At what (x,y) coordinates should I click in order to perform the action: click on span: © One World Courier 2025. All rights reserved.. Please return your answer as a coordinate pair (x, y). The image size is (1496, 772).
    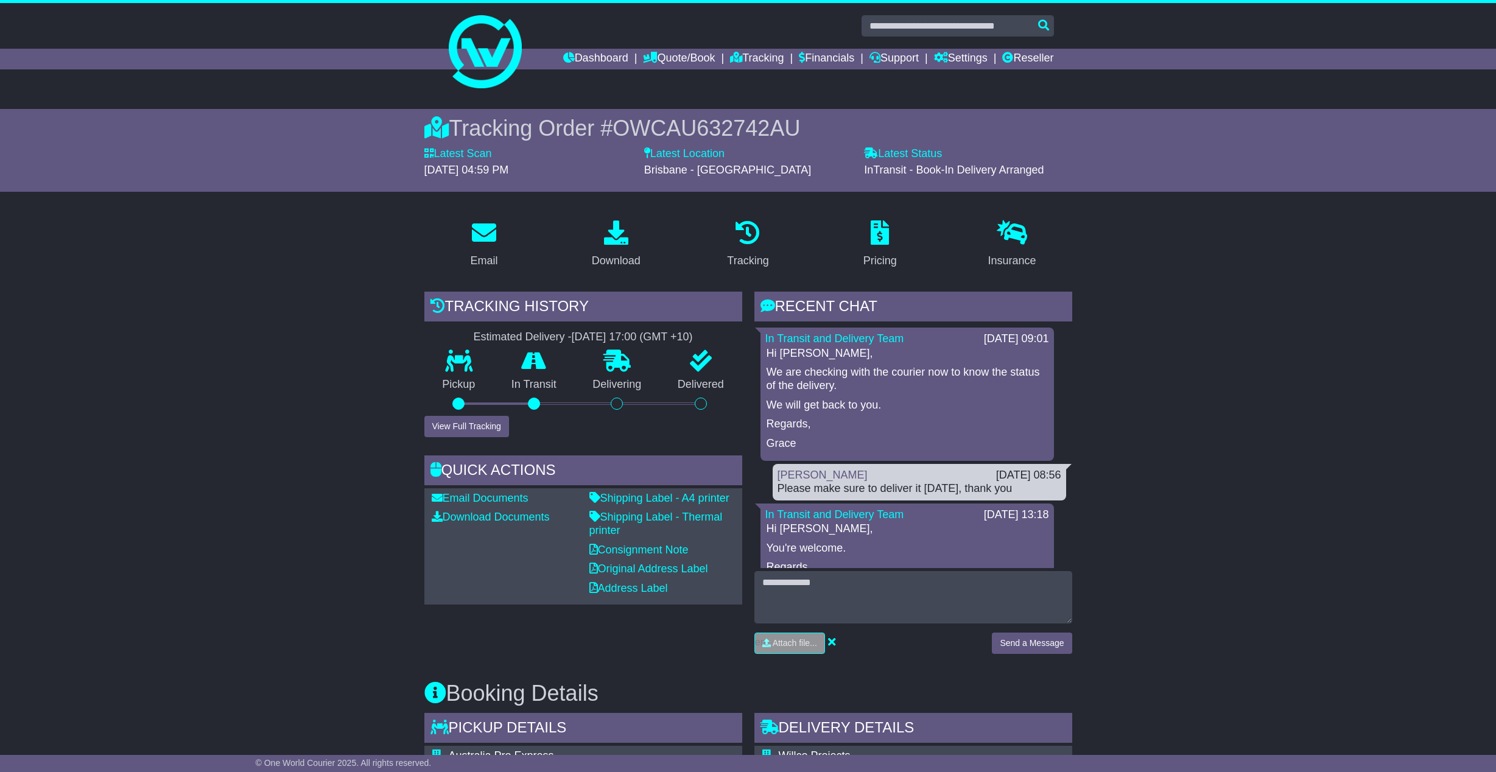
    Looking at the image, I should click on (343, 763).